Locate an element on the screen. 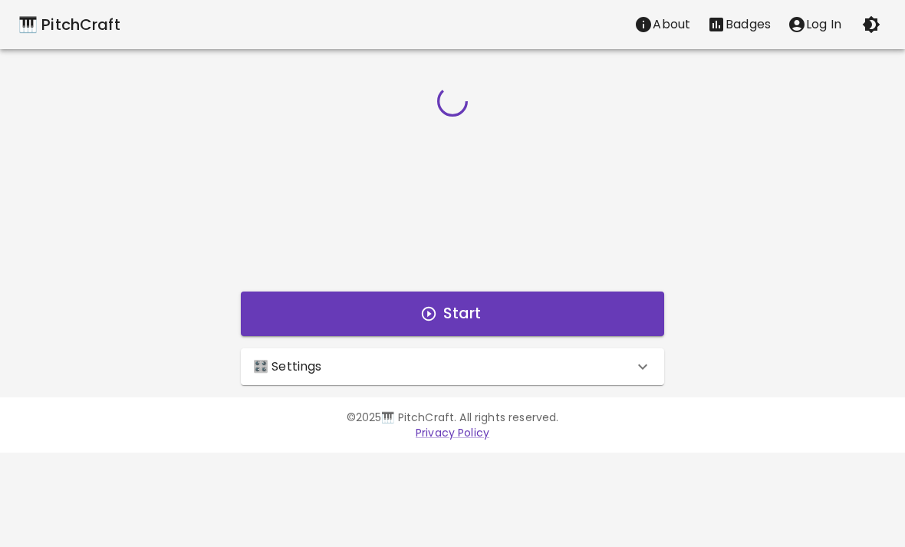  p: Badges is located at coordinates (748, 25).